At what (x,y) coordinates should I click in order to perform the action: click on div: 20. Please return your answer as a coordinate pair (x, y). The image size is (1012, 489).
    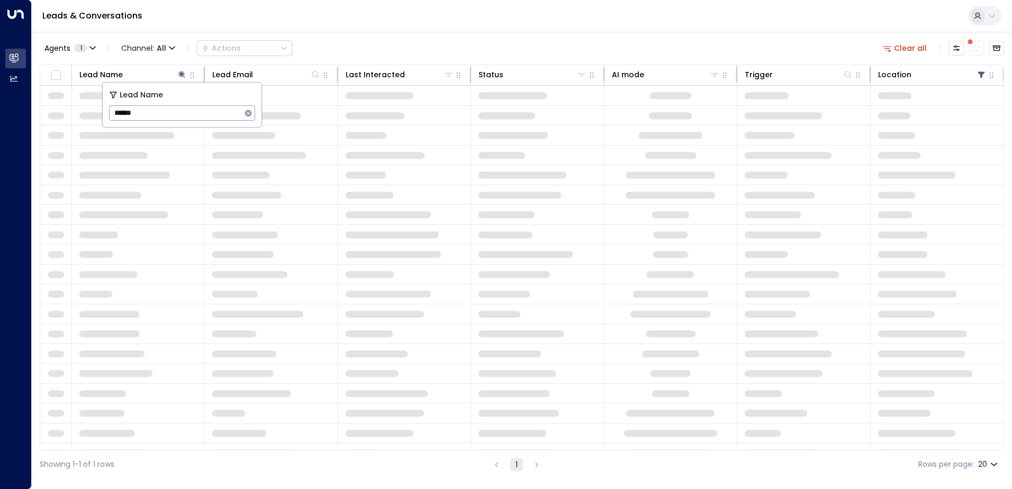
    Looking at the image, I should click on (989, 464).